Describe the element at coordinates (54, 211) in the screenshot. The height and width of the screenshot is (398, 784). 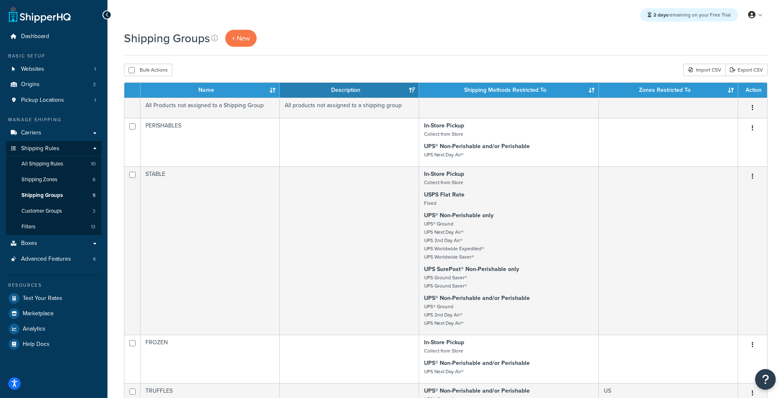
I see `li: Customer Groups` at that location.